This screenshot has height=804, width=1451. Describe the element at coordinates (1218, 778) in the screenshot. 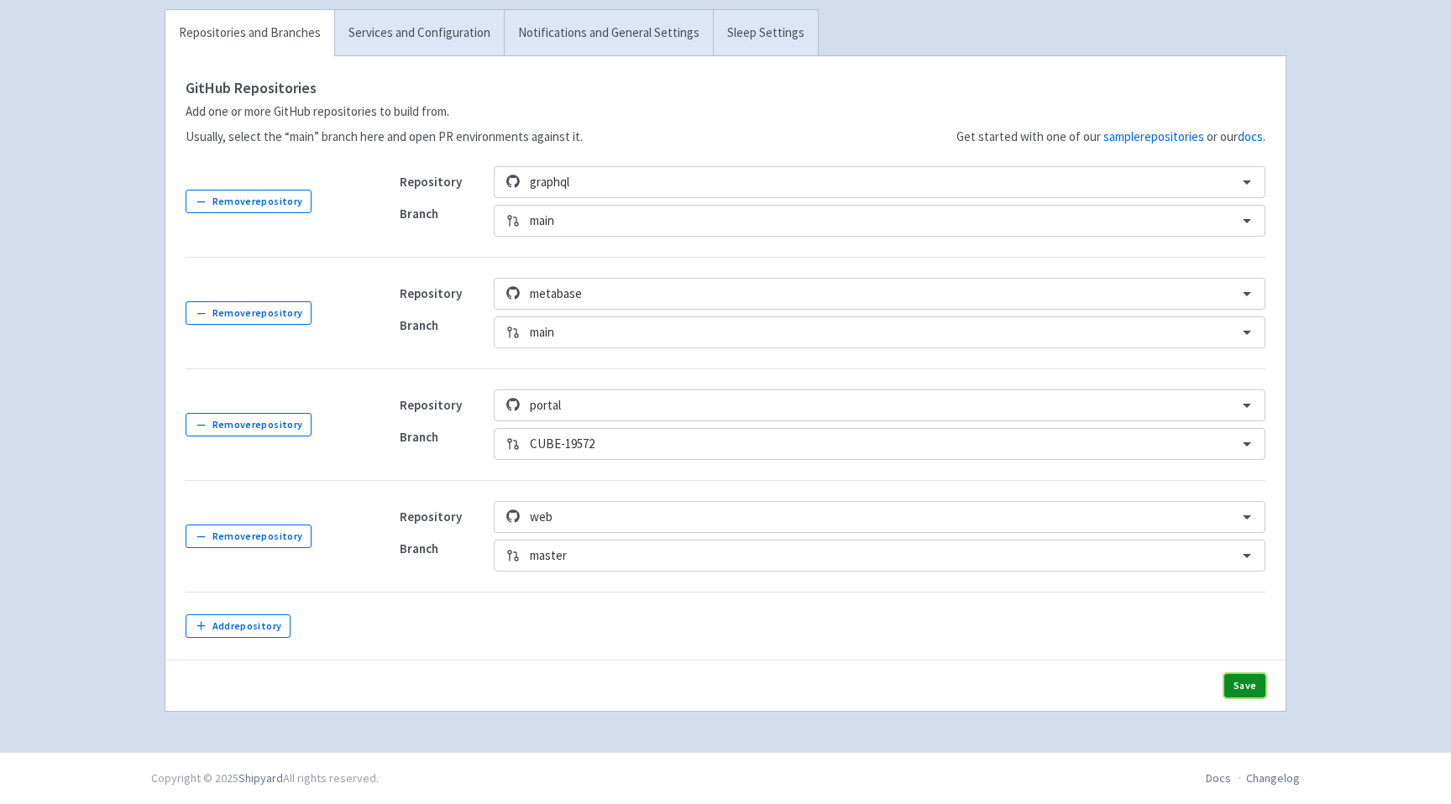

I see `a: Docs` at that location.